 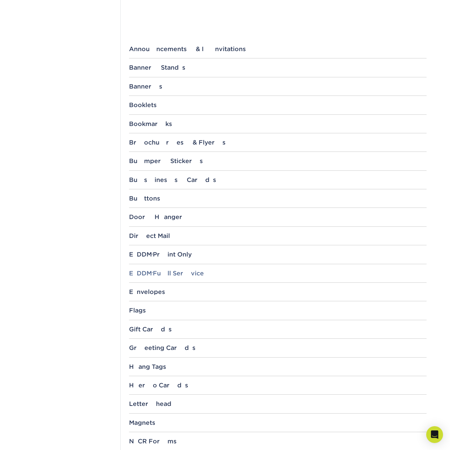 What do you see at coordinates (278, 105) in the screenshot?
I see `div: Booklets` at bounding box center [278, 105].